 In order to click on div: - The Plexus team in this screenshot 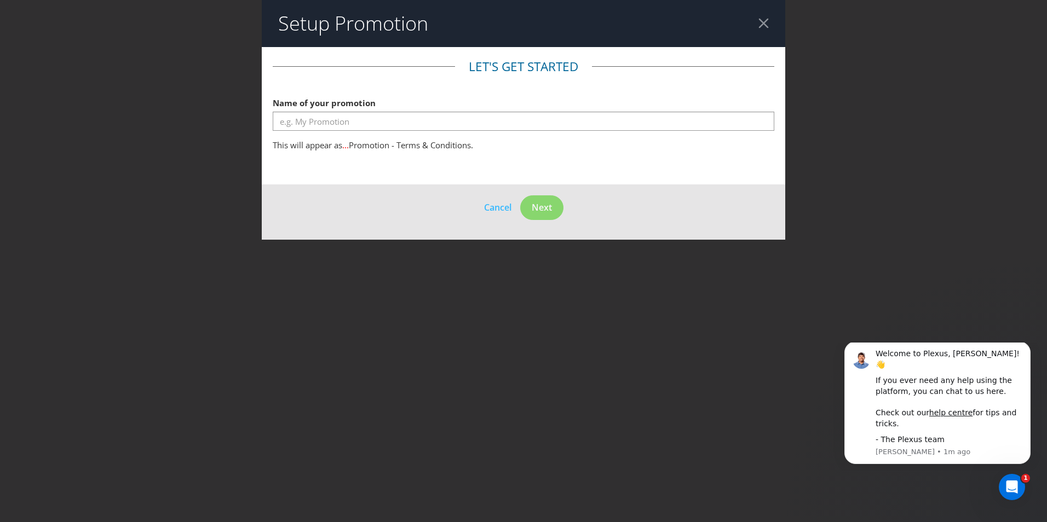, I will do `click(121, 97)`.